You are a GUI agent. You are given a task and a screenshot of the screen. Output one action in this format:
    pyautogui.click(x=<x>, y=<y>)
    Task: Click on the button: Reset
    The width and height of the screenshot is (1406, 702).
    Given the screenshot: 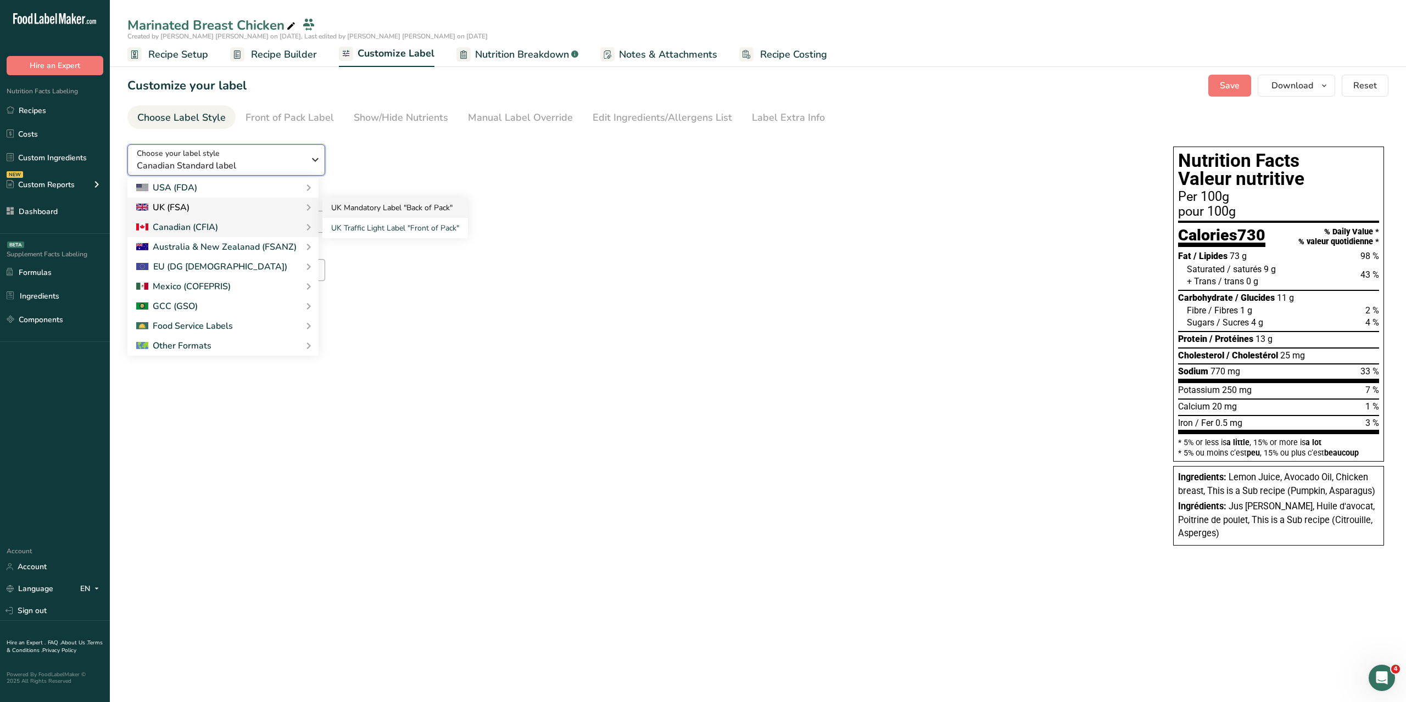 What is the action you would take?
    pyautogui.click(x=1365, y=86)
    